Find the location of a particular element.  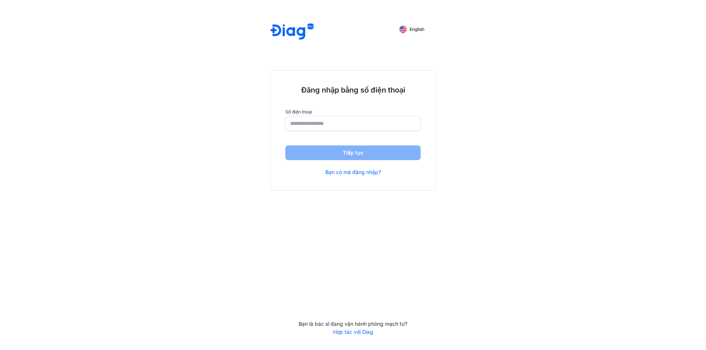

img: logo is located at coordinates (292, 32).